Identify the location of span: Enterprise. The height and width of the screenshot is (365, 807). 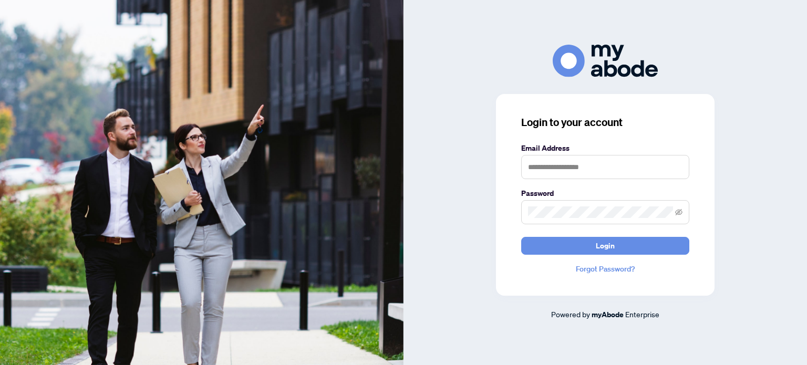
(642, 314).